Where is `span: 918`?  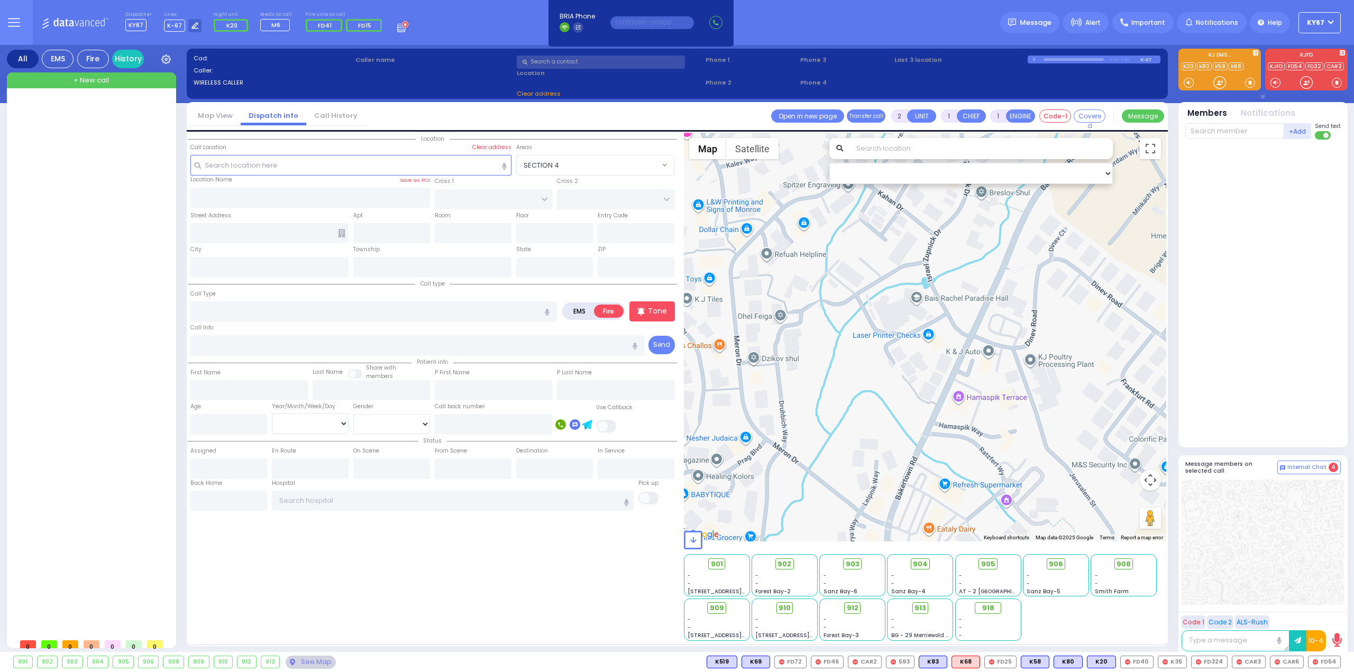 span: 918 is located at coordinates (988, 608).